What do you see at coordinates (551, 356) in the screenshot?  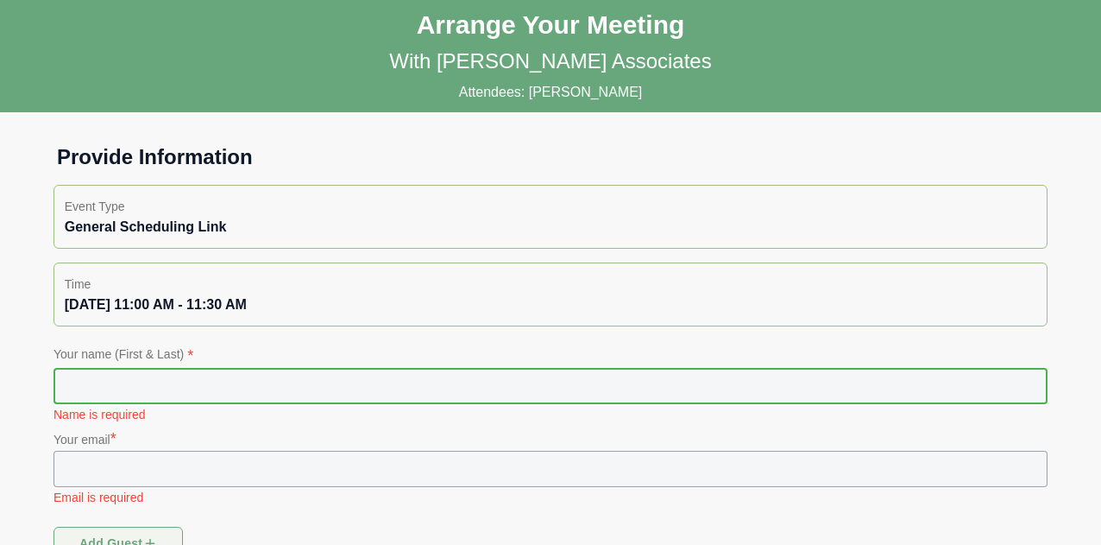 I see `p: Your name (First & Last)` at bounding box center [551, 356].